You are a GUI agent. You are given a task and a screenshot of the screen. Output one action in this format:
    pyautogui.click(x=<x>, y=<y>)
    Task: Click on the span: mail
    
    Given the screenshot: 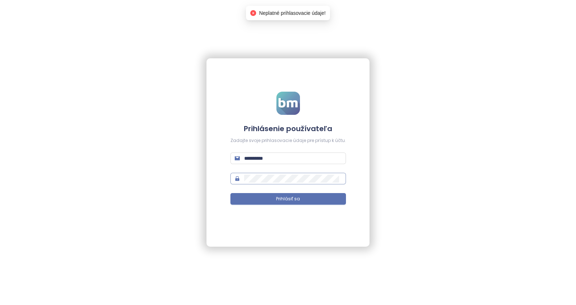 What is the action you would take?
    pyautogui.click(x=237, y=158)
    